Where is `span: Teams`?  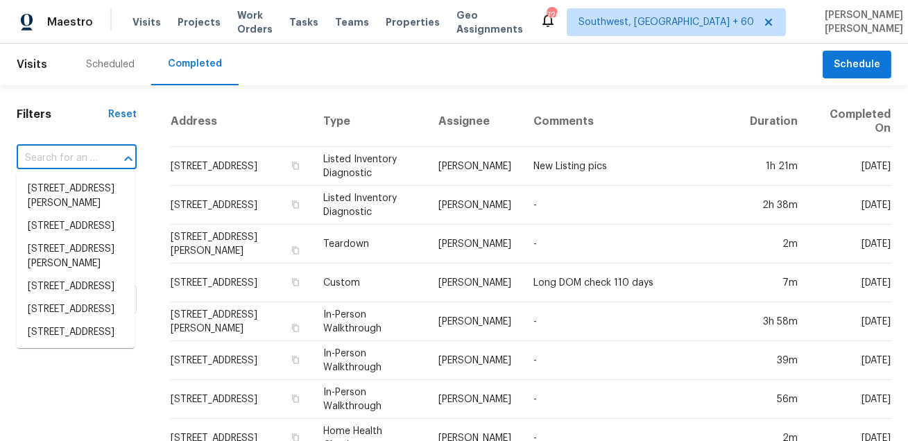 span: Teams is located at coordinates (352, 22).